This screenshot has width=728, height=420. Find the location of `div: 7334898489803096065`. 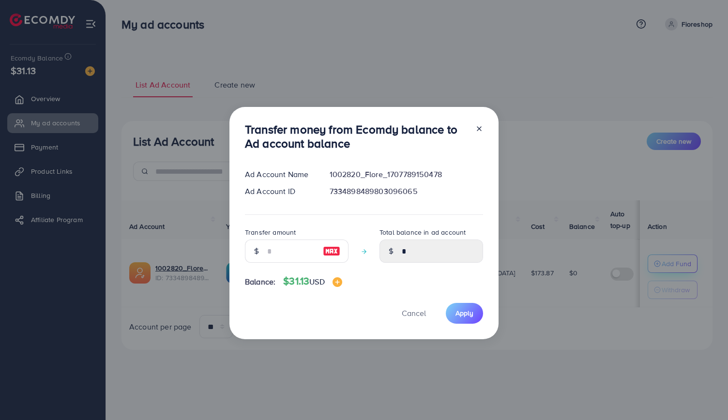

div: 7334898489803096065 is located at coordinates (406, 191).